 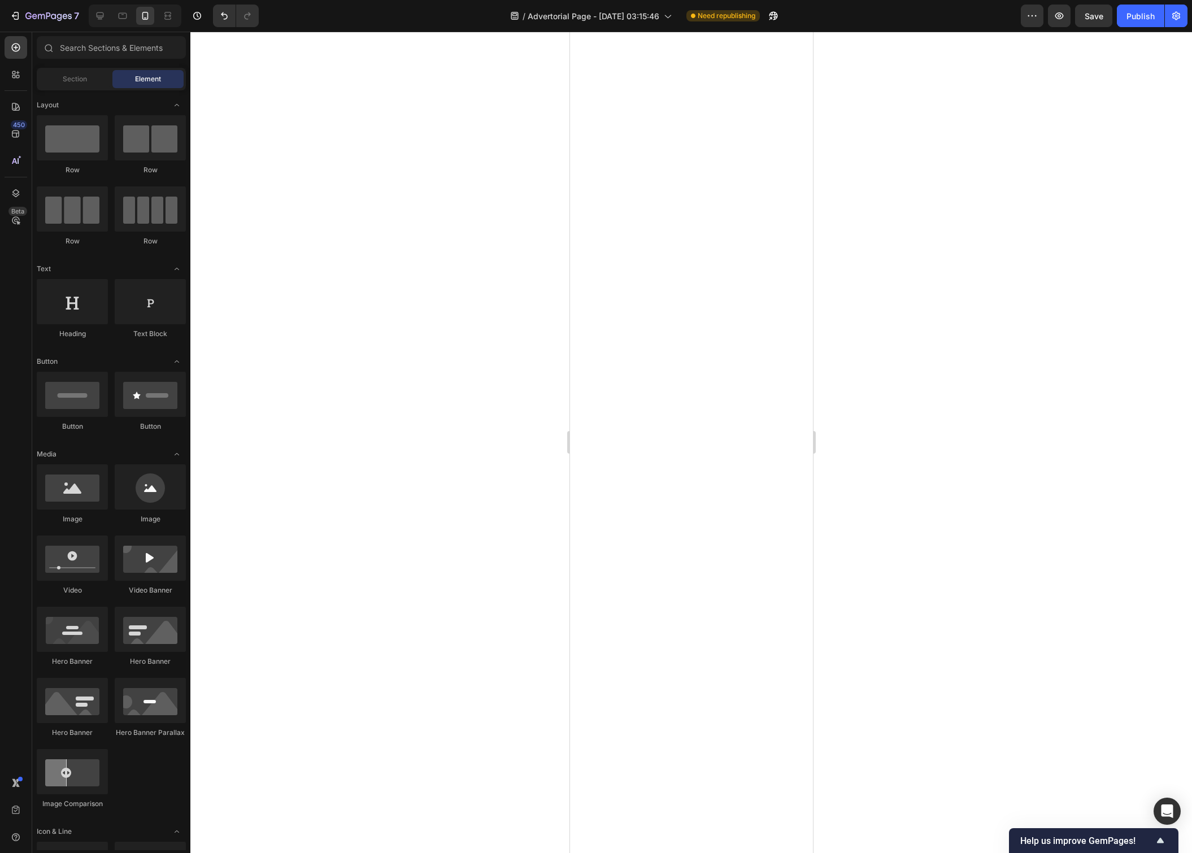 What do you see at coordinates (150, 733) in the screenshot?
I see `div: Hero Banner Parallax` at bounding box center [150, 733].